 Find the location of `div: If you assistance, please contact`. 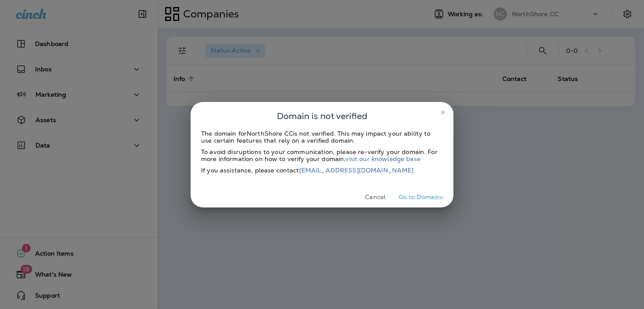

div: If you assistance, please contact is located at coordinates (322, 171).